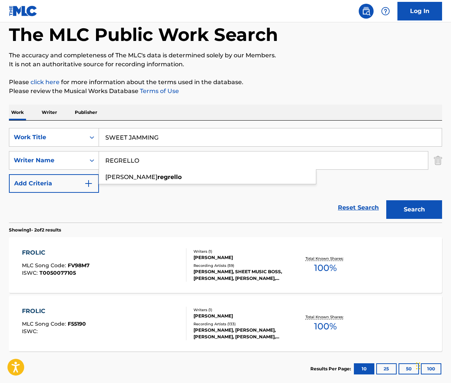 This screenshot has width=451, height=383. I want to click on div: Recording Artists ( 133 ), so click(241, 324).